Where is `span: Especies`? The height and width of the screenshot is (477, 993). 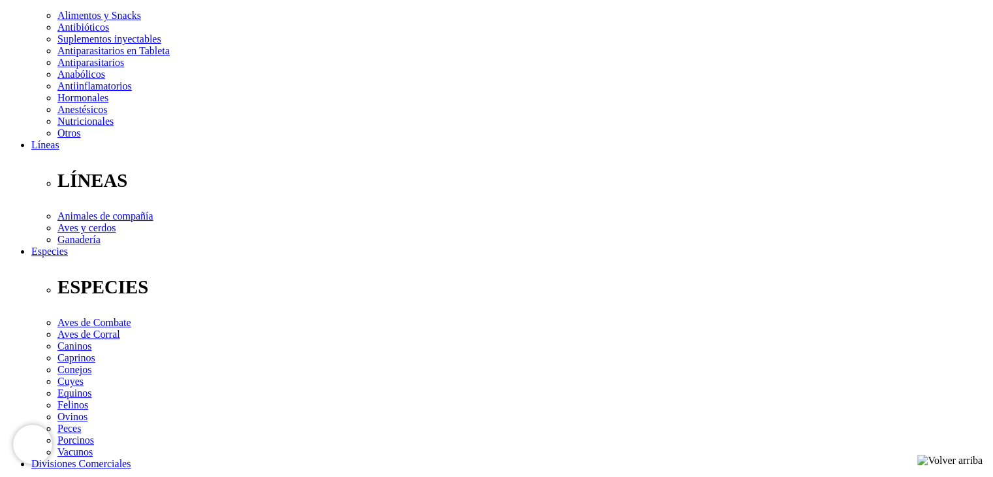
span: Especies is located at coordinates (50, 251).